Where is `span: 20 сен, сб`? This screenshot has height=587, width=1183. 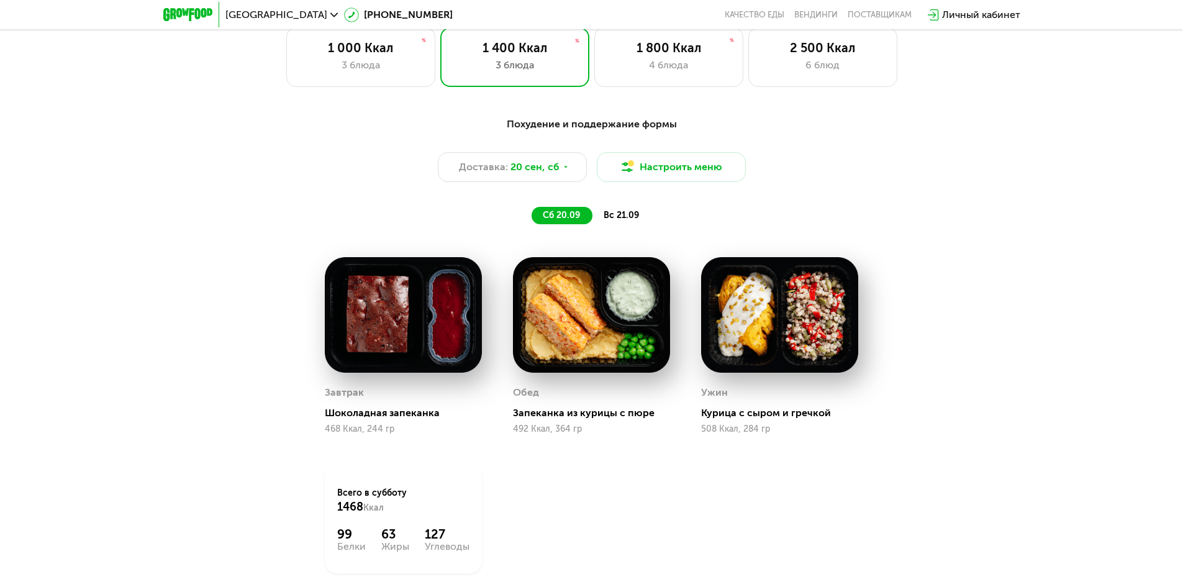
span: 20 сен, сб is located at coordinates (535, 167).